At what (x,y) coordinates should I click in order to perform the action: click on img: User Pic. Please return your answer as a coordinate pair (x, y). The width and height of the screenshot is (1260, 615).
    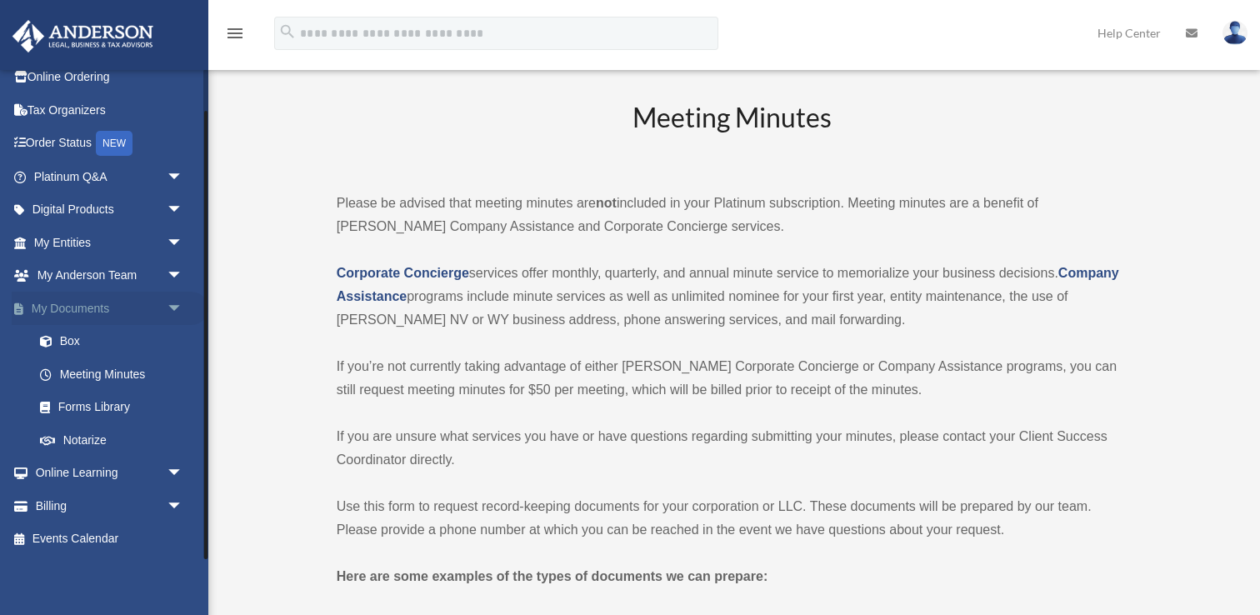
    Looking at the image, I should click on (1235, 33).